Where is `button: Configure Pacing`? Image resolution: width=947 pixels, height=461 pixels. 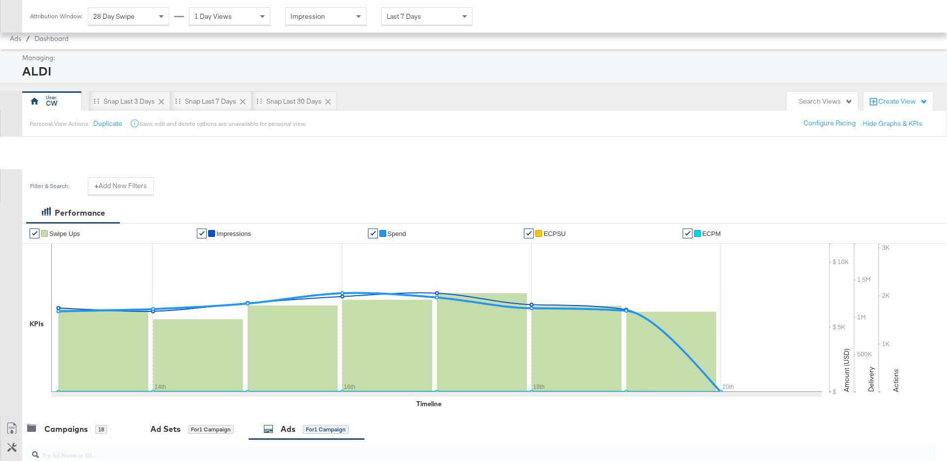 button: Configure Pacing is located at coordinates (830, 123).